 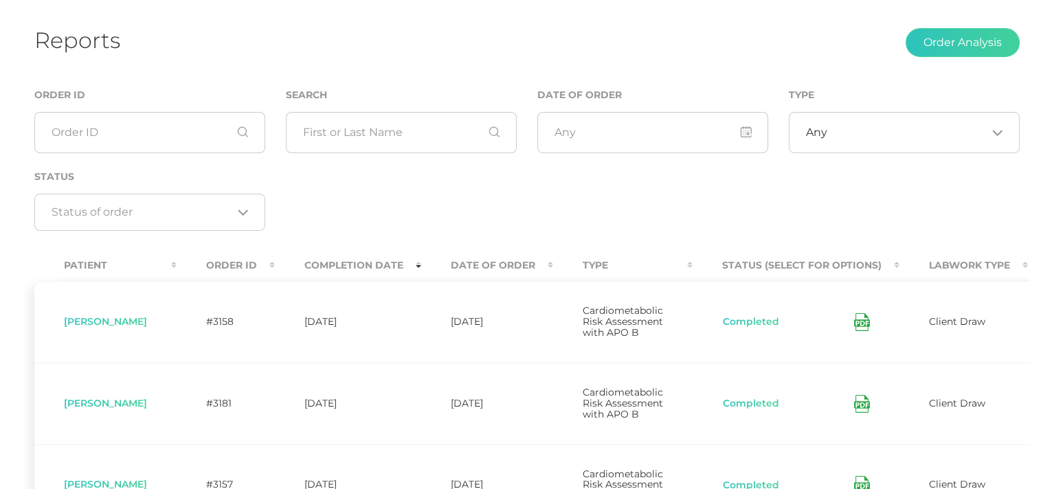 I want to click on input: First or Last Name, so click(x=401, y=133).